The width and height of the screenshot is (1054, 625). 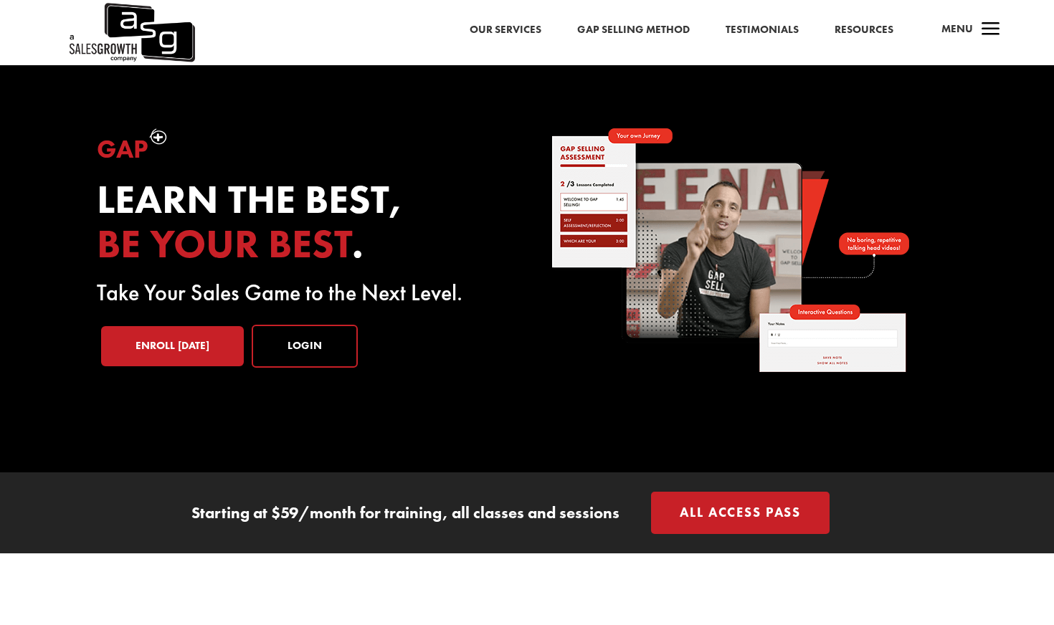 What do you see at coordinates (300, 225) in the screenshot?
I see `h2: Learn the best, .` at bounding box center [300, 225].